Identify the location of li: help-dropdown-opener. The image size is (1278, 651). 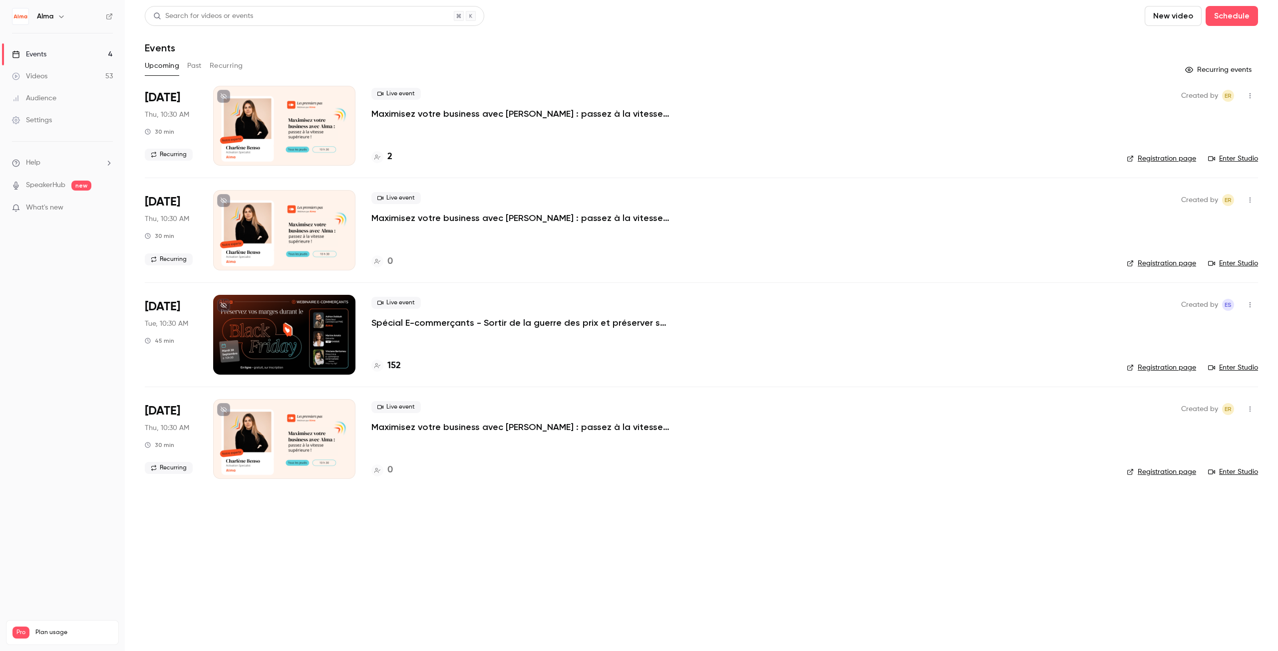
(62, 163).